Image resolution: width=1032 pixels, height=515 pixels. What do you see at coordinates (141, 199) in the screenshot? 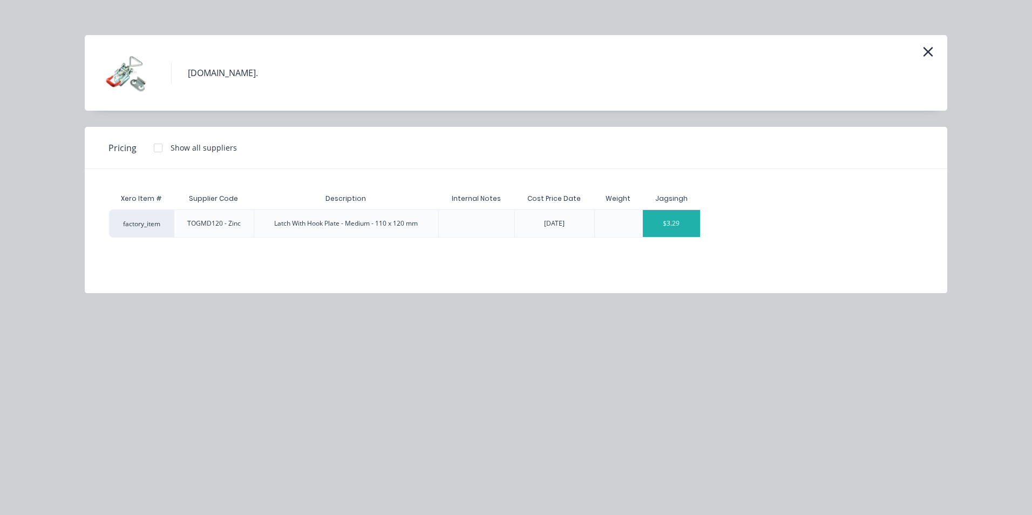
I see `div: Xero Item #` at bounding box center [141, 199].